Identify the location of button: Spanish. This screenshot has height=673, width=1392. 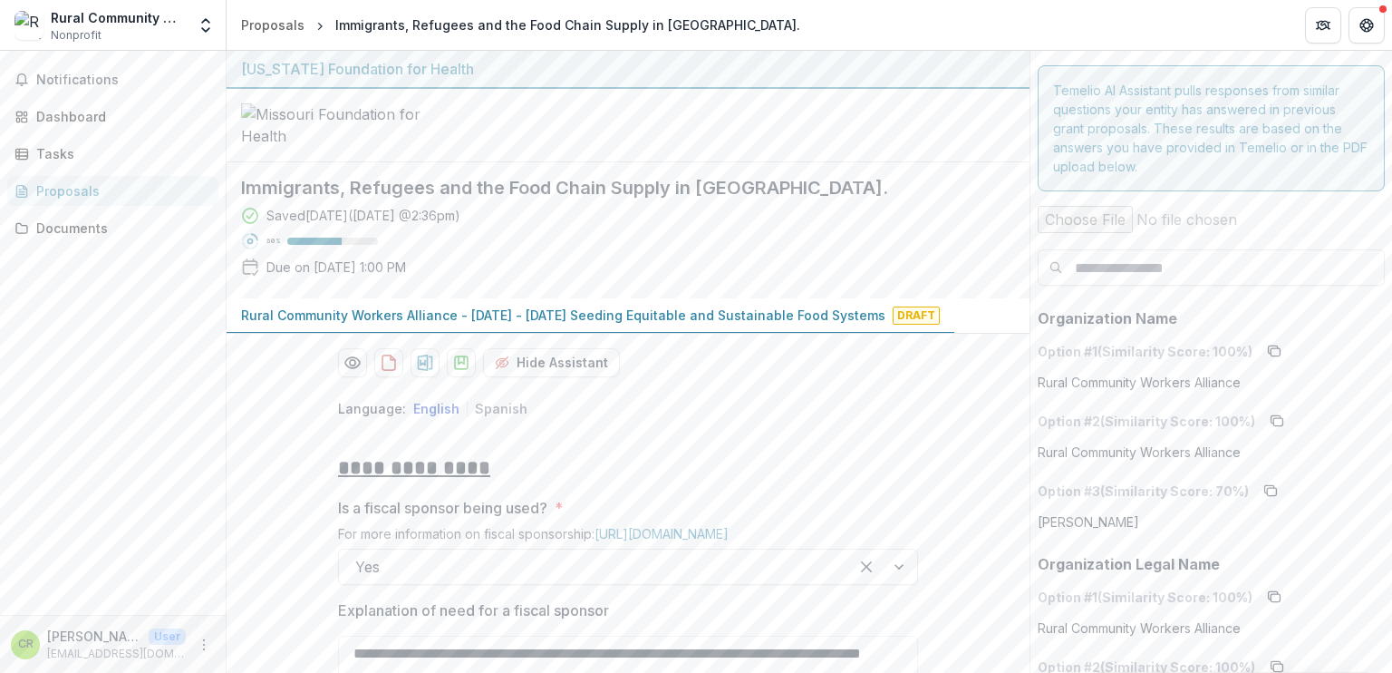
(501, 408).